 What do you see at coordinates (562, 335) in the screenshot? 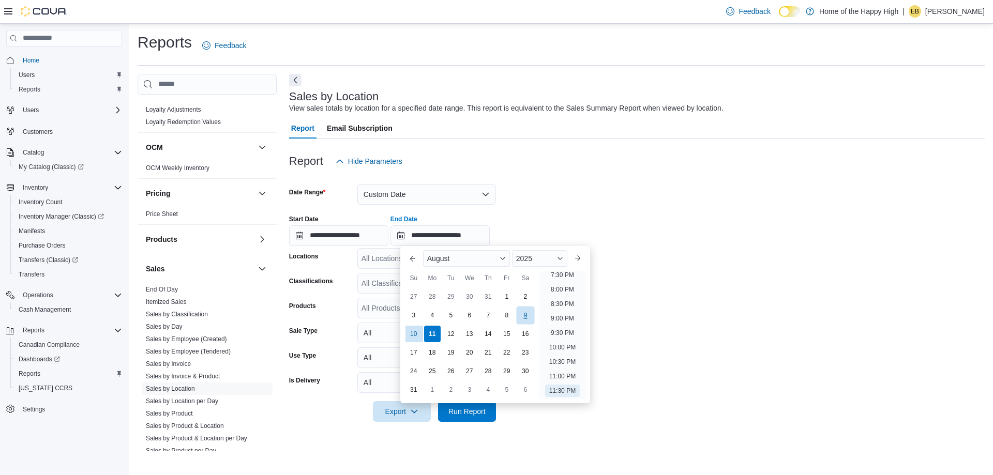
I see `ul: Time` at bounding box center [562, 335].